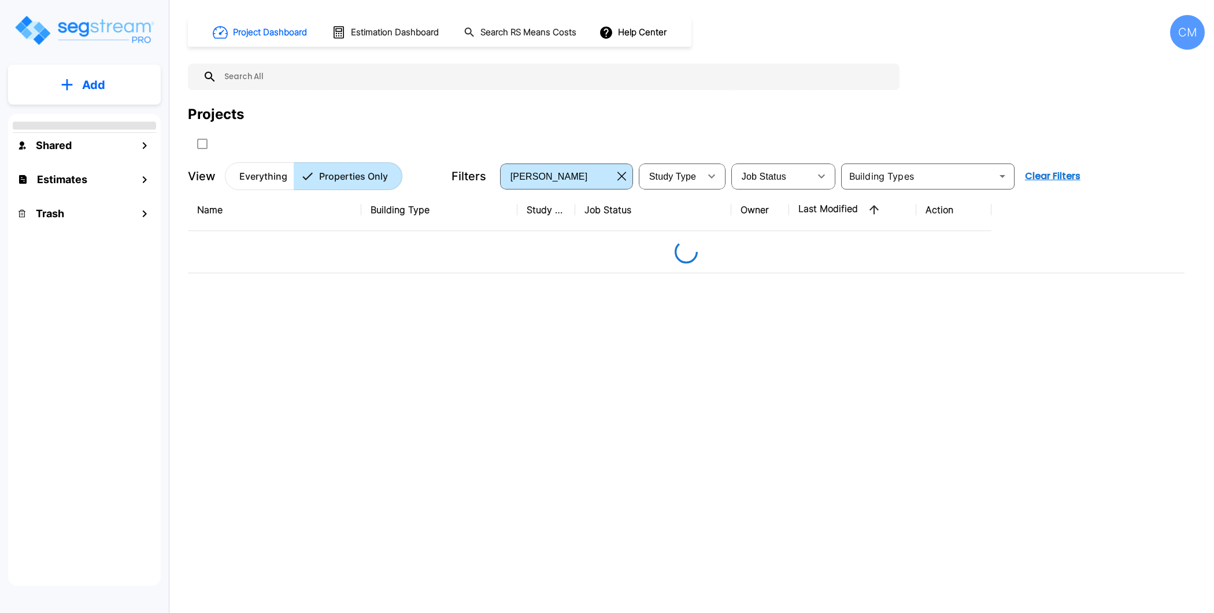  What do you see at coordinates (84, 30) in the screenshot?
I see `img: Logo` at bounding box center [84, 30].